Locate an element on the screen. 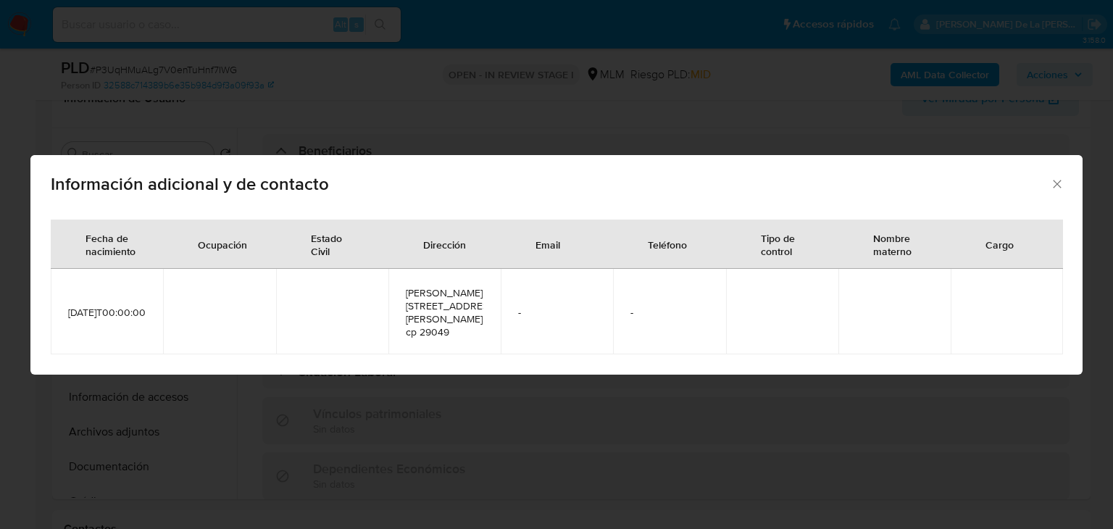 The height and width of the screenshot is (529, 1113). div: Teléfono is located at coordinates (667, 244).